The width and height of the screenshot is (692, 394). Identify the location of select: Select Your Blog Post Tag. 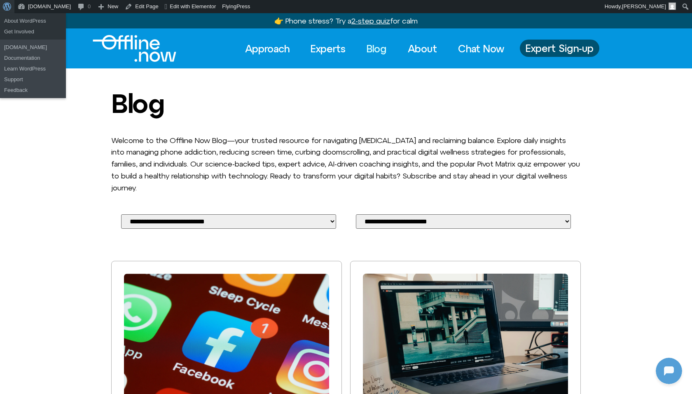
(464, 221).